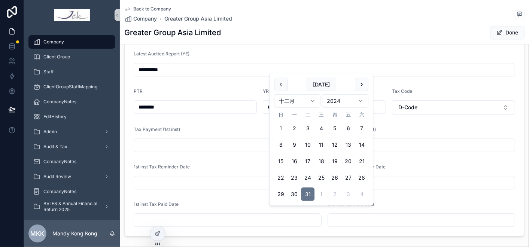  What do you see at coordinates (198, 19) in the screenshot?
I see `span: Greater Group Asia Limited` at bounding box center [198, 19].